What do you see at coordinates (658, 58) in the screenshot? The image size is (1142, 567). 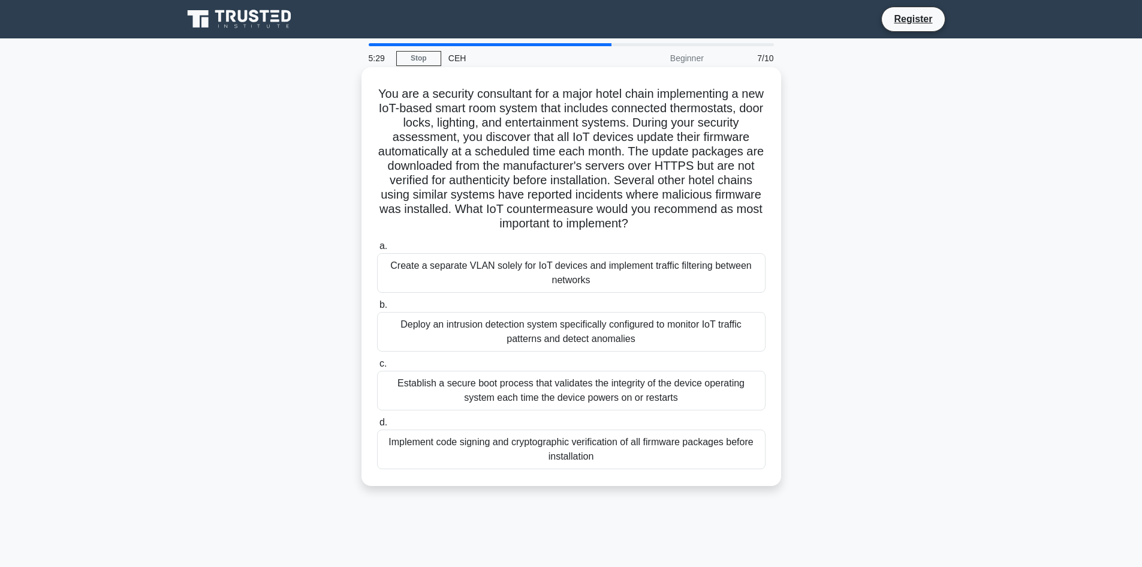 I see `div: Beginner` at bounding box center [658, 58].